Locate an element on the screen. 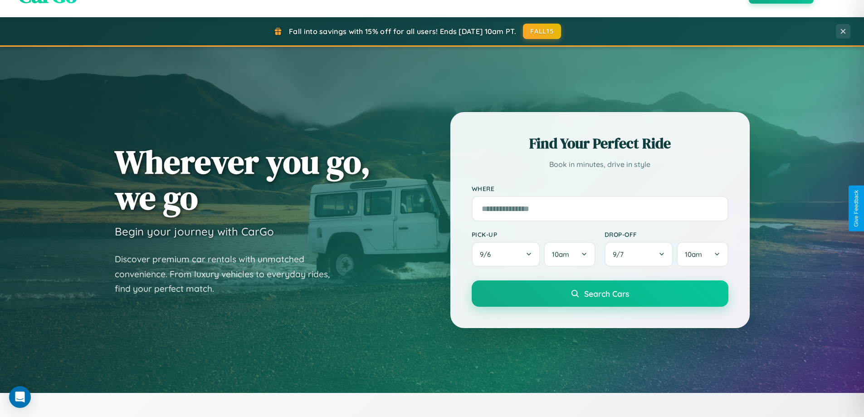  span: Search Cars is located at coordinates (607, 294).